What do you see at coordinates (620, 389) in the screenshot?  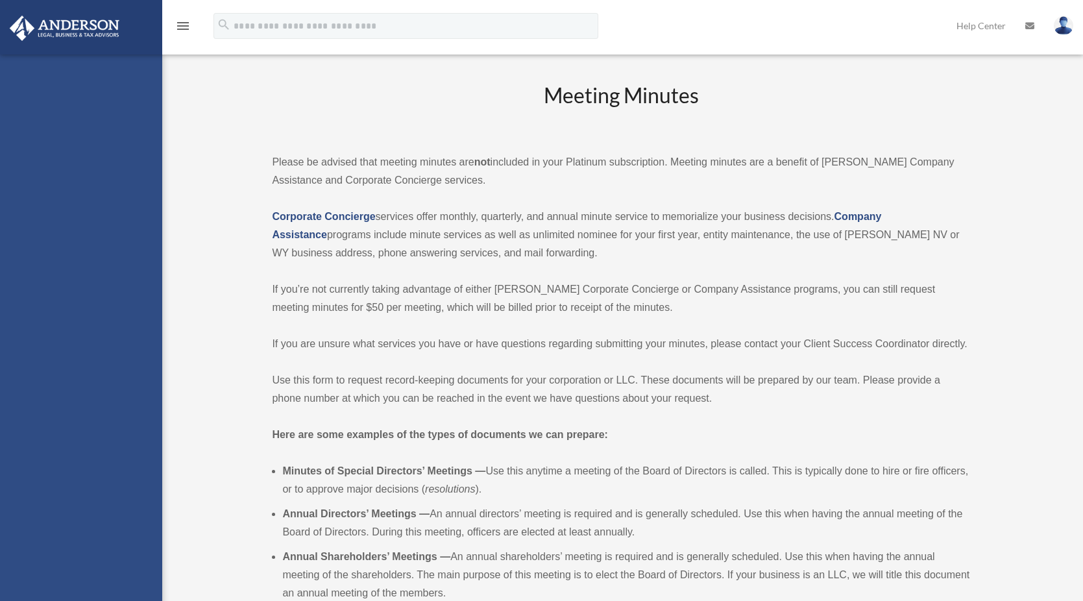 I see `p: Use this form to request record-keeping documents for your corporation or LLC. These documents wi...` at bounding box center [620, 389].